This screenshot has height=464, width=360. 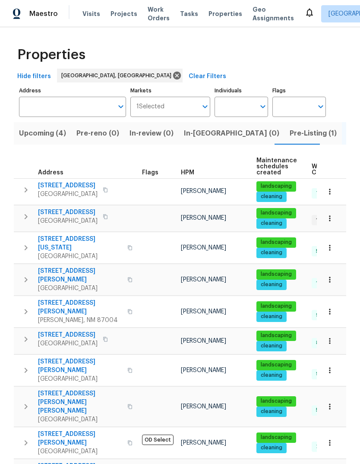 What do you see at coordinates (207, 76) in the screenshot?
I see `span: Clear Filters` at bounding box center [207, 76].